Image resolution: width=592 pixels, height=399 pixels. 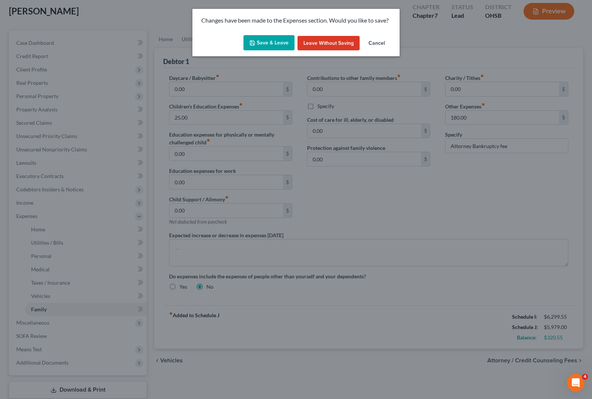 I want to click on p: Changes have been made to the Expenses section. Would you like to save?, so click(x=296, y=20).